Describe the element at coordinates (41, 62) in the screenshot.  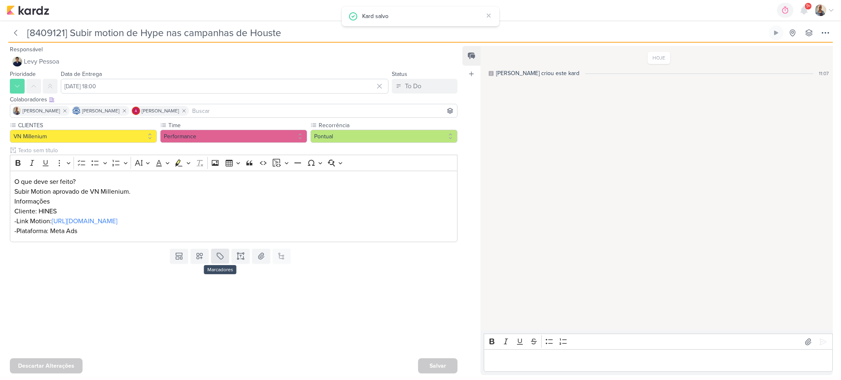
I see `span: Levy Pessoa` at that location.